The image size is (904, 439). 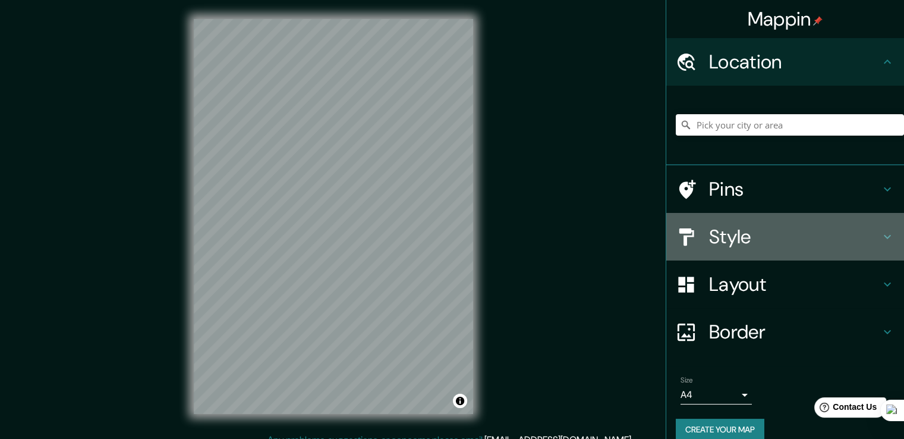 What do you see at coordinates (795, 332) in the screenshot?
I see `h4: Border` at bounding box center [795, 332].